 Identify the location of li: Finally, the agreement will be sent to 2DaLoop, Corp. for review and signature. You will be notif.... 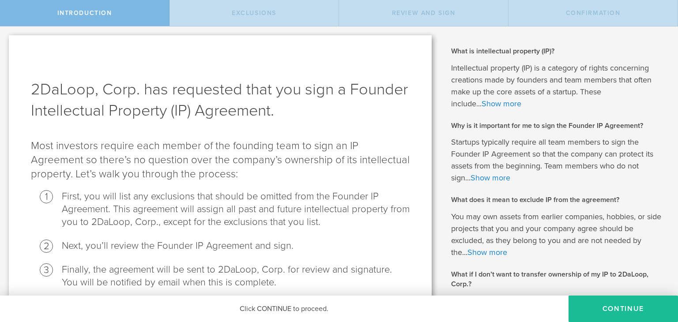
(236, 276).